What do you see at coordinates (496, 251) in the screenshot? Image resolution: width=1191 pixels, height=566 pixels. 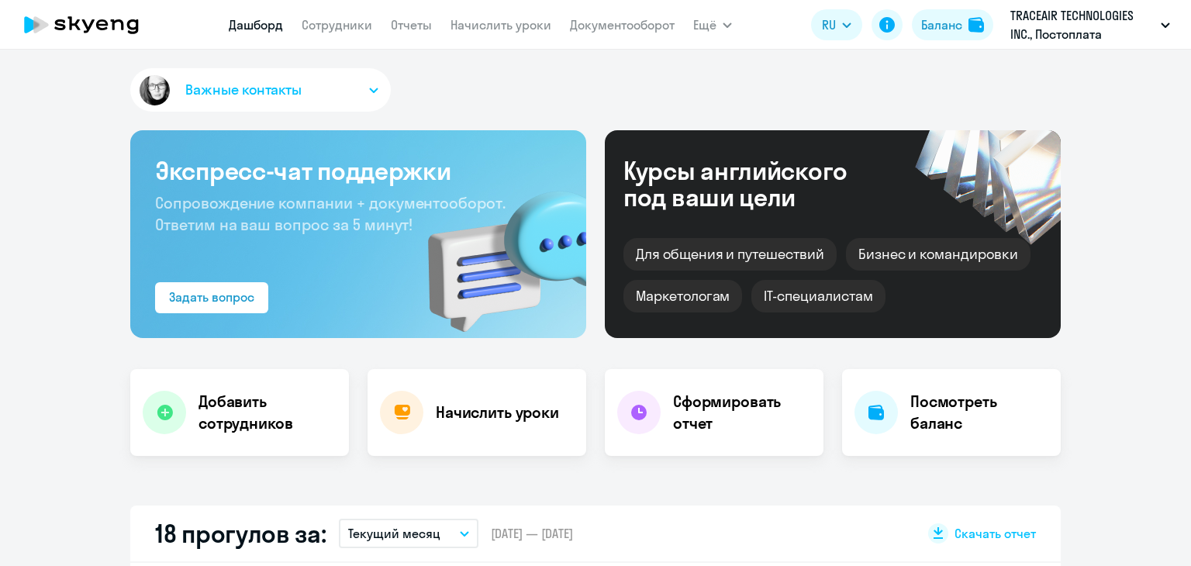 I see `img: bg-img` at bounding box center [496, 251].